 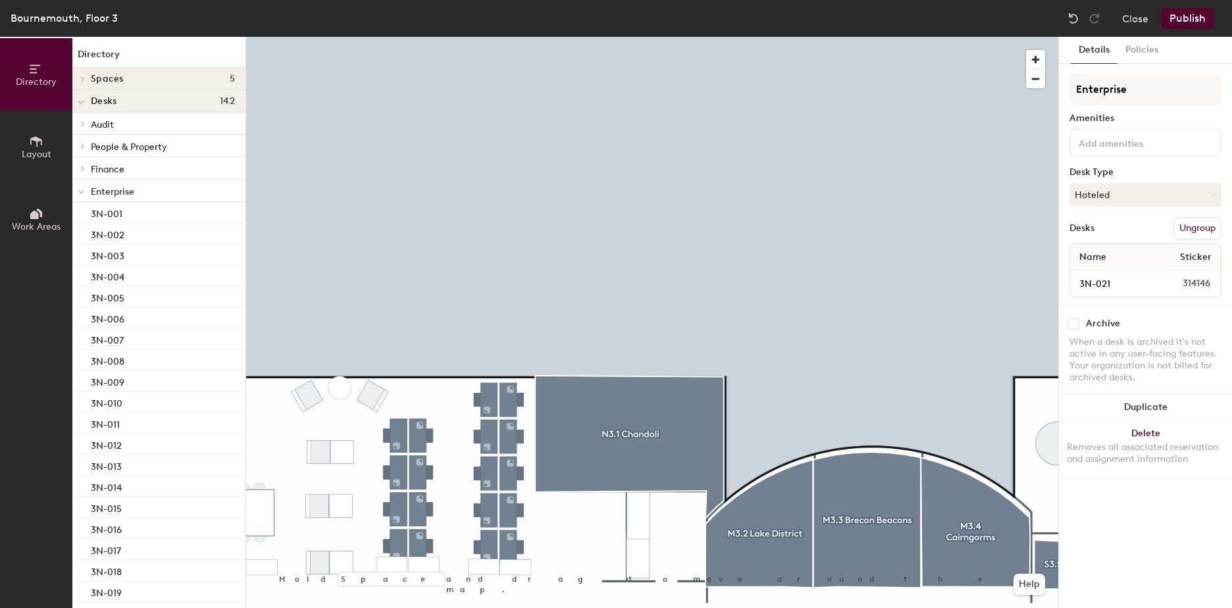 I want to click on span: Finance, so click(x=107, y=169).